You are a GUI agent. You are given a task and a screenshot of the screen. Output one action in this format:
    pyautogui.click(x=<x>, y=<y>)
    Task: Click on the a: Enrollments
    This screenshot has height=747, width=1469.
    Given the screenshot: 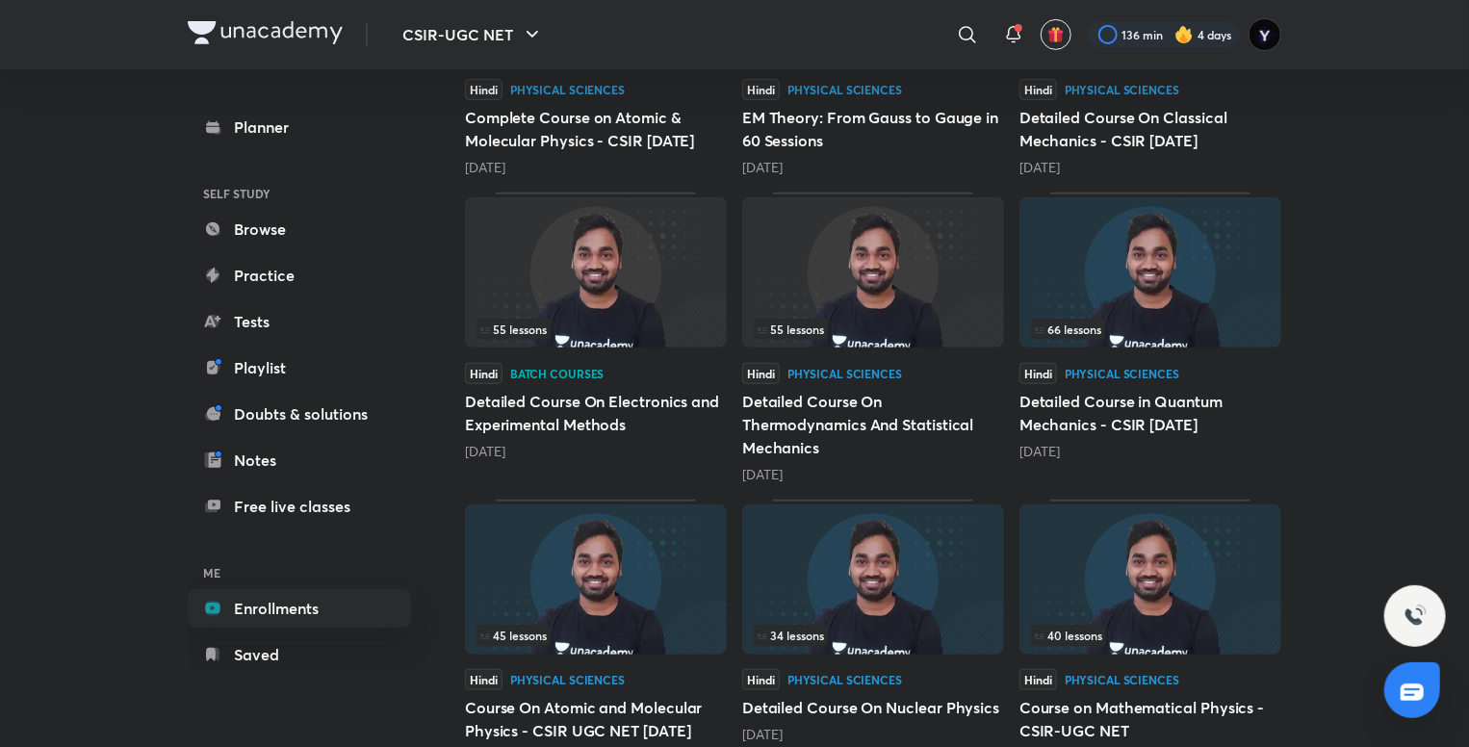 What is the action you would take?
    pyautogui.click(x=299, y=608)
    